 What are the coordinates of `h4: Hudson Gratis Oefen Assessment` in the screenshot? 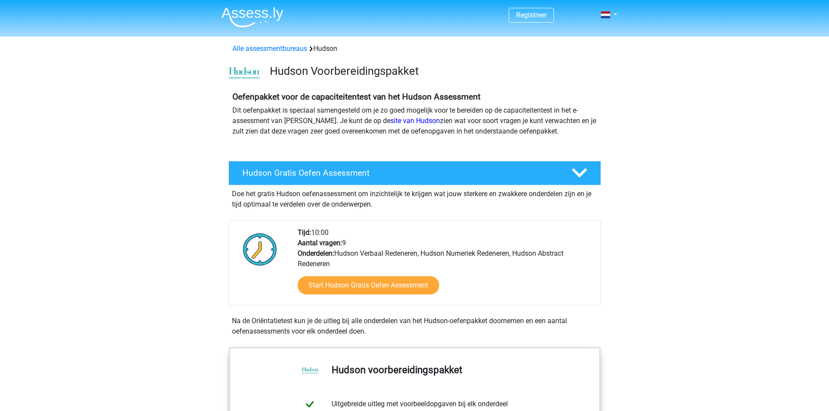 It's located at (400, 173).